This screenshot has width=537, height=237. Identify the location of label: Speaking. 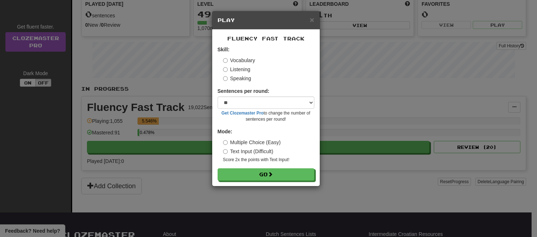
(237, 78).